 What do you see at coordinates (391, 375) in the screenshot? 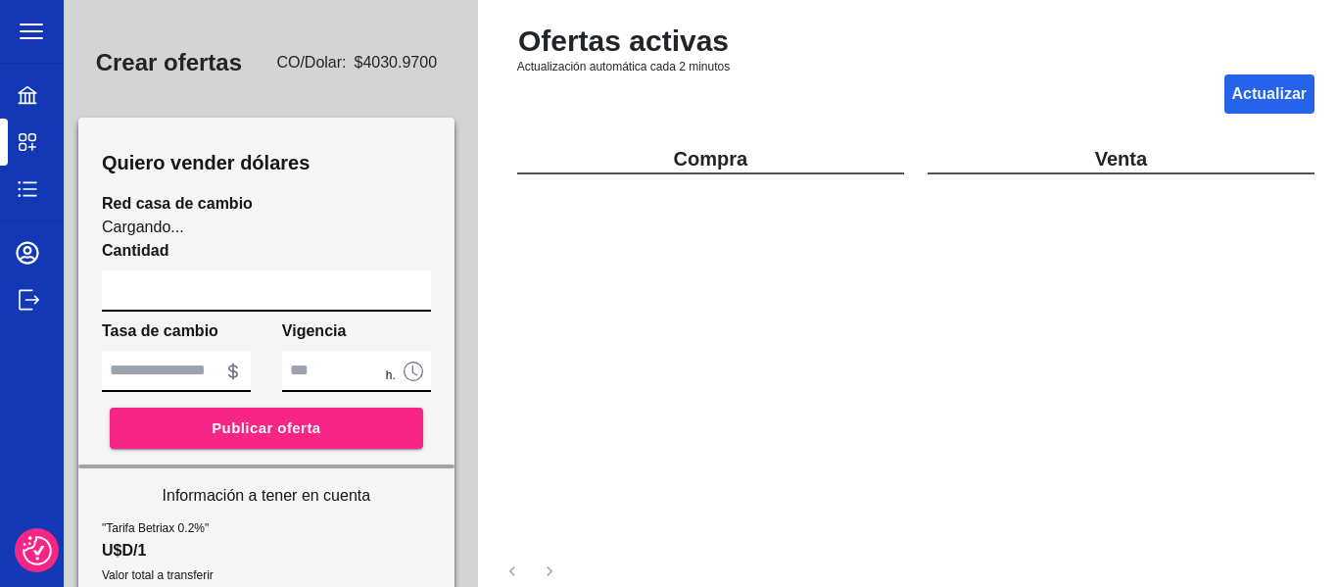
I see `span: h.` at bounding box center [391, 375].